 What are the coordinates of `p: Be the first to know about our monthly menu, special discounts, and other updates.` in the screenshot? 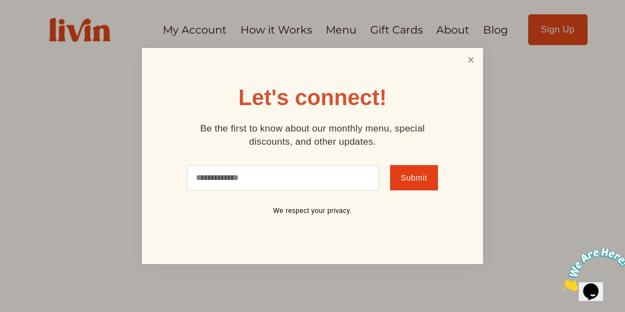 It's located at (313, 135).